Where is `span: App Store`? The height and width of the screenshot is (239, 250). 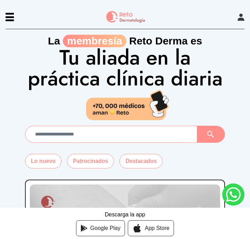 span: App Store is located at coordinates (157, 228).